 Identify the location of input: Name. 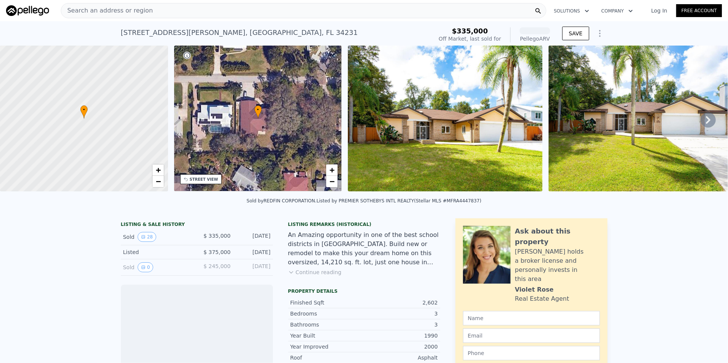
(531, 318).